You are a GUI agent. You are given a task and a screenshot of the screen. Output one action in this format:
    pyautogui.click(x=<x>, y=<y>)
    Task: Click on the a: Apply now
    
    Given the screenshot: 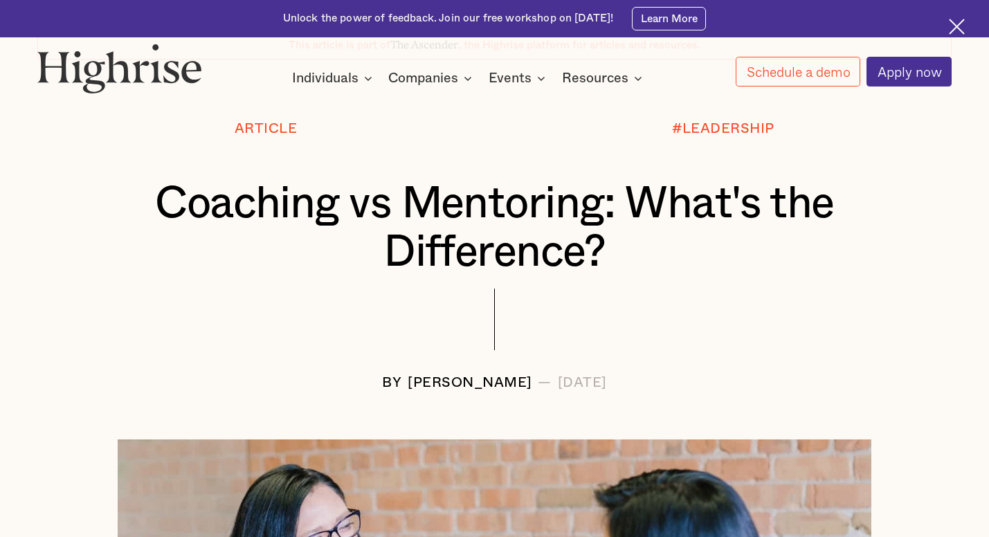 What is the action you would take?
    pyautogui.click(x=908, y=72)
    